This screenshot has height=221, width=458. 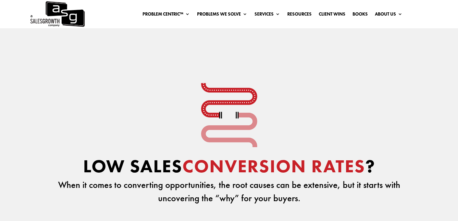 What do you see at coordinates (332, 15) in the screenshot?
I see `a: Client Wins` at bounding box center [332, 15].